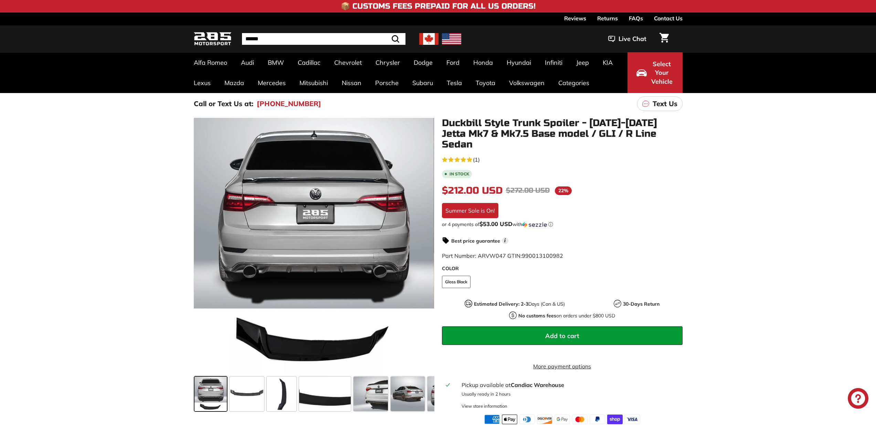  What do you see at coordinates (633, 419) in the screenshot?
I see `img: visa` at bounding box center [633, 419].